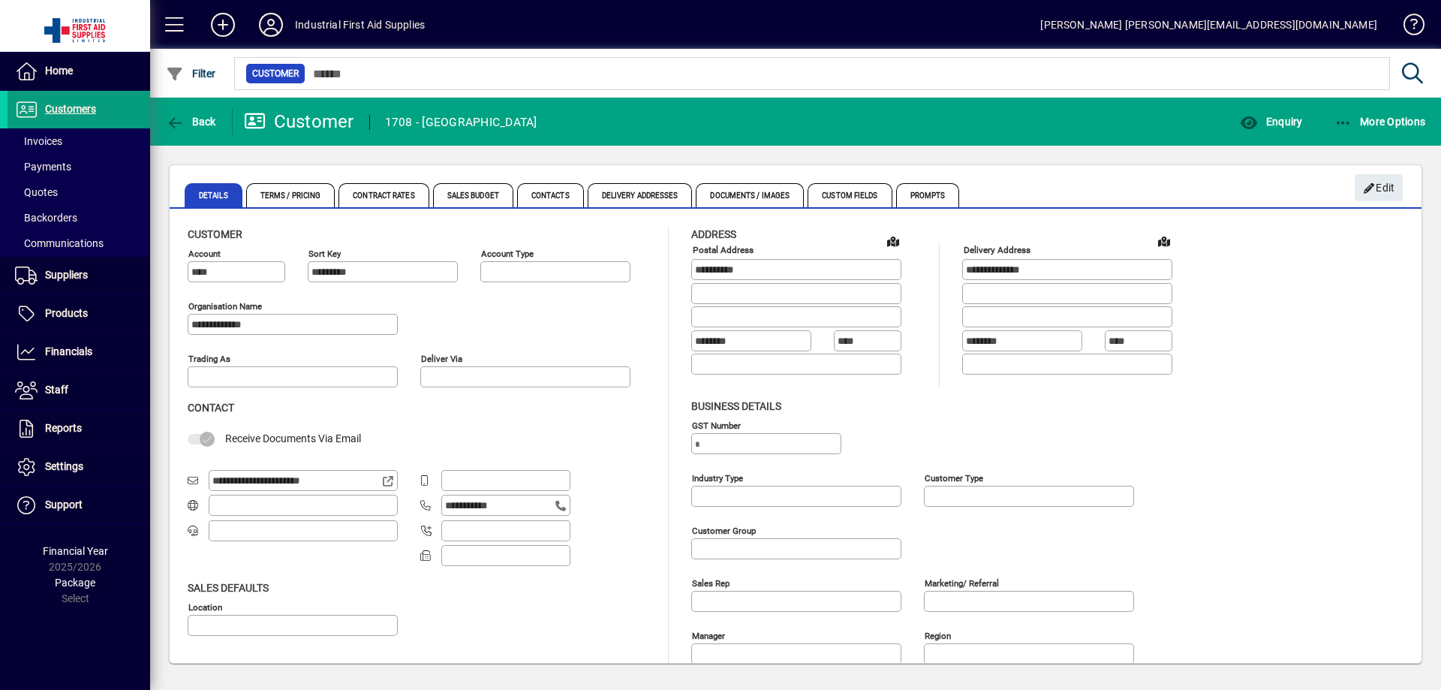 The height and width of the screenshot is (690, 1441). What do you see at coordinates (716, 425) in the screenshot?
I see `mat-label: GST Number` at bounding box center [716, 425].